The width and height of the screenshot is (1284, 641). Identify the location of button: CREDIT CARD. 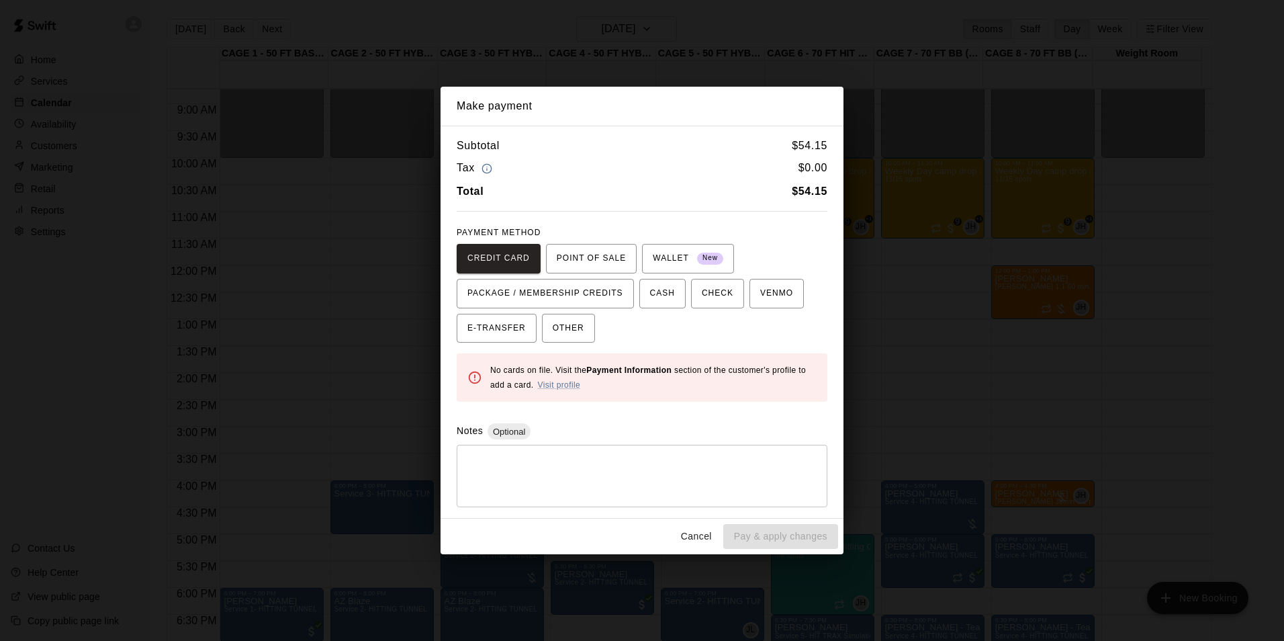
(498, 259).